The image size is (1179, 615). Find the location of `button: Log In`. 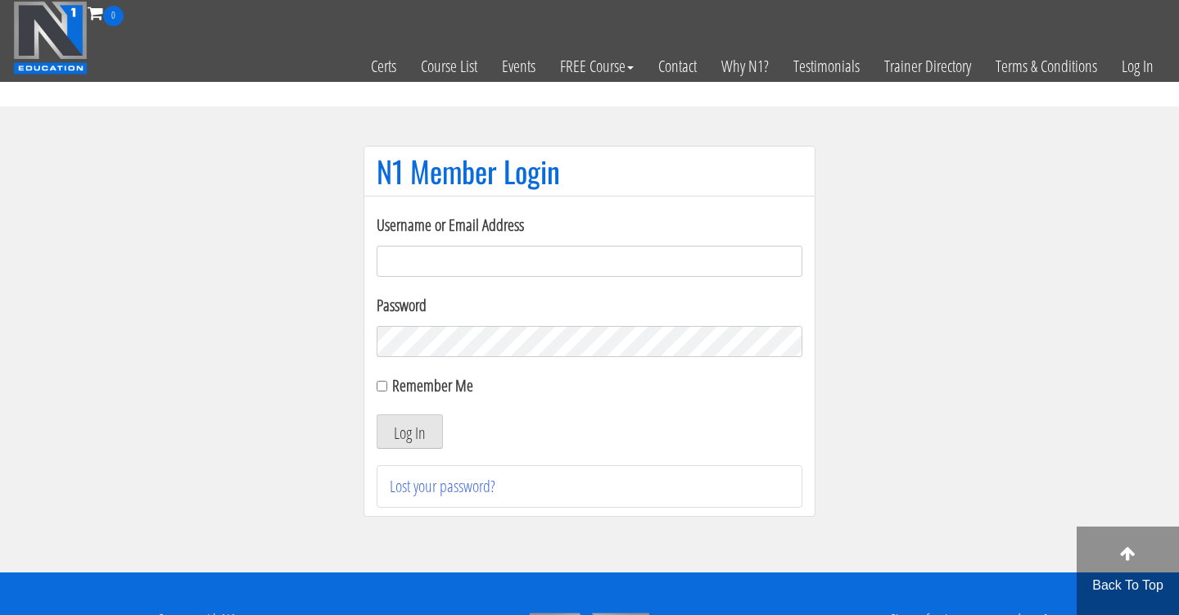

button: Log In is located at coordinates (409, 432).